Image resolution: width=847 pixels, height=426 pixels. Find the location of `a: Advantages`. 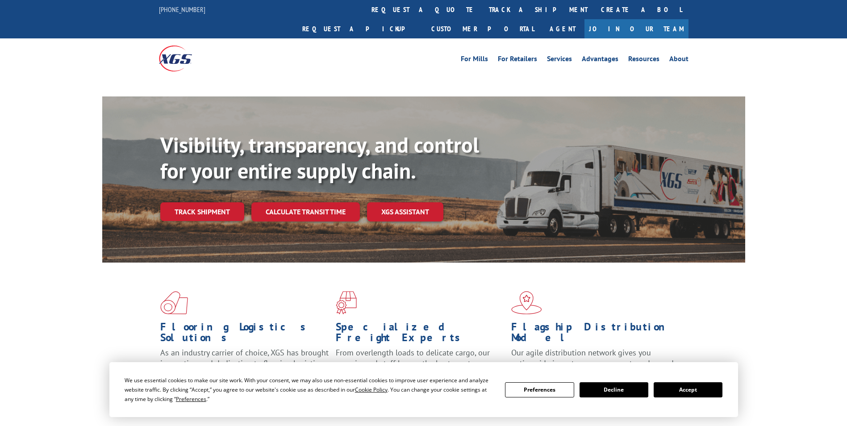

a: Advantages is located at coordinates (600, 60).